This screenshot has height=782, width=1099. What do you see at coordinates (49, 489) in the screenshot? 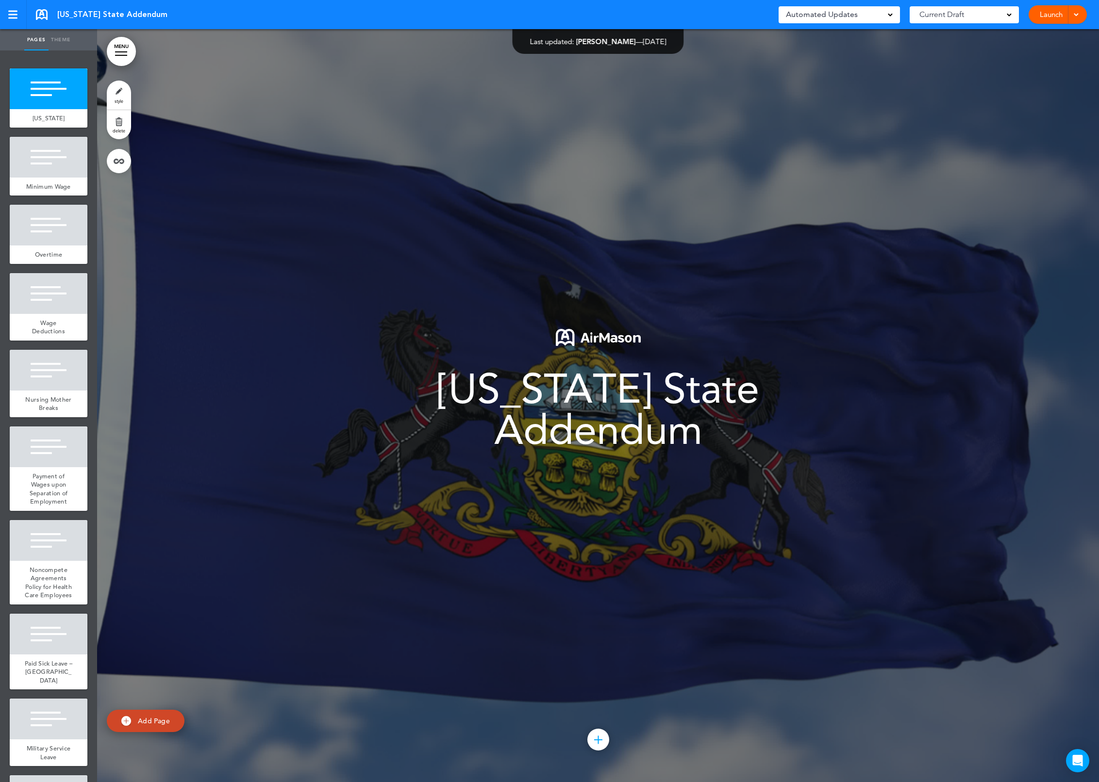
I see `span: Payment of Wages upon Separation of Employment` at bounding box center [49, 489].